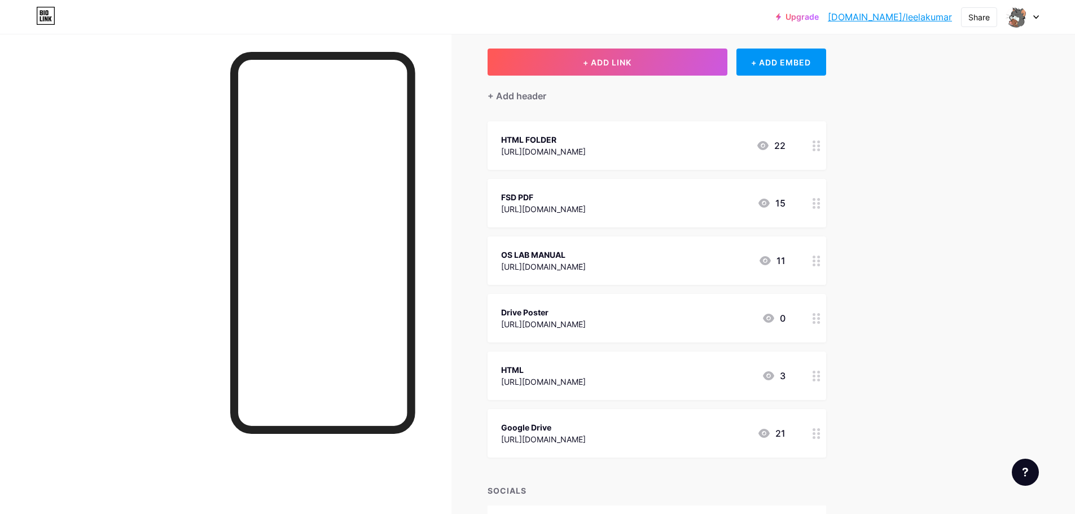 The width and height of the screenshot is (1075, 514). What do you see at coordinates (543, 370) in the screenshot?
I see `div: HTML` at bounding box center [543, 370].